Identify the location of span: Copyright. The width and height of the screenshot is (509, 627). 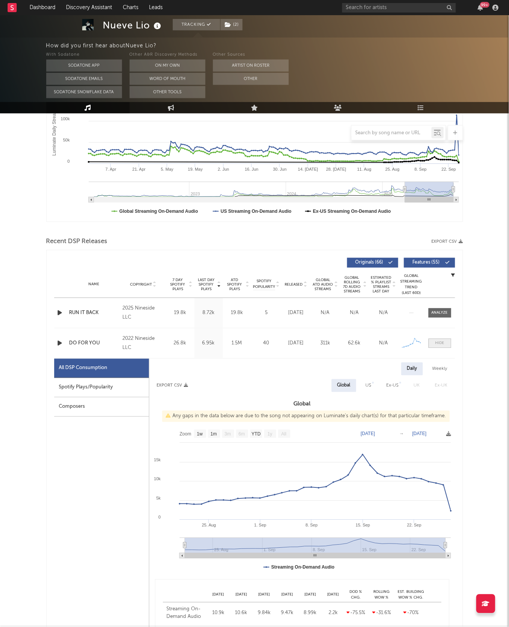
(141, 285).